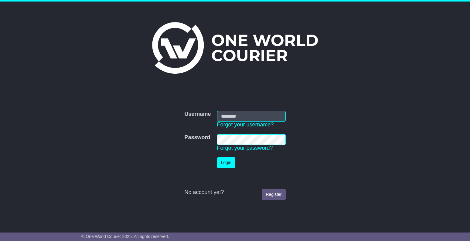 The height and width of the screenshot is (241, 470). I want to click on label: Username, so click(197, 115).